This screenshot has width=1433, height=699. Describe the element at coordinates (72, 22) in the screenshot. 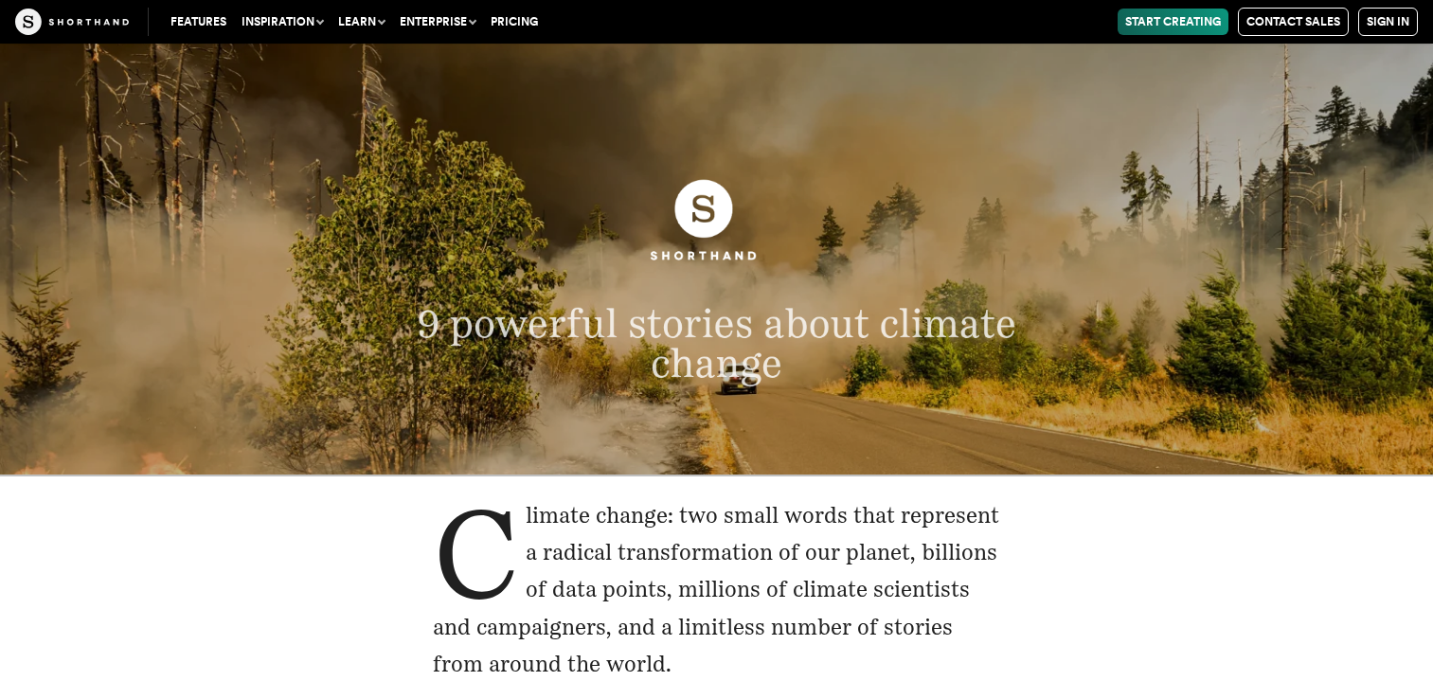

I see `img: The Craft` at that location.